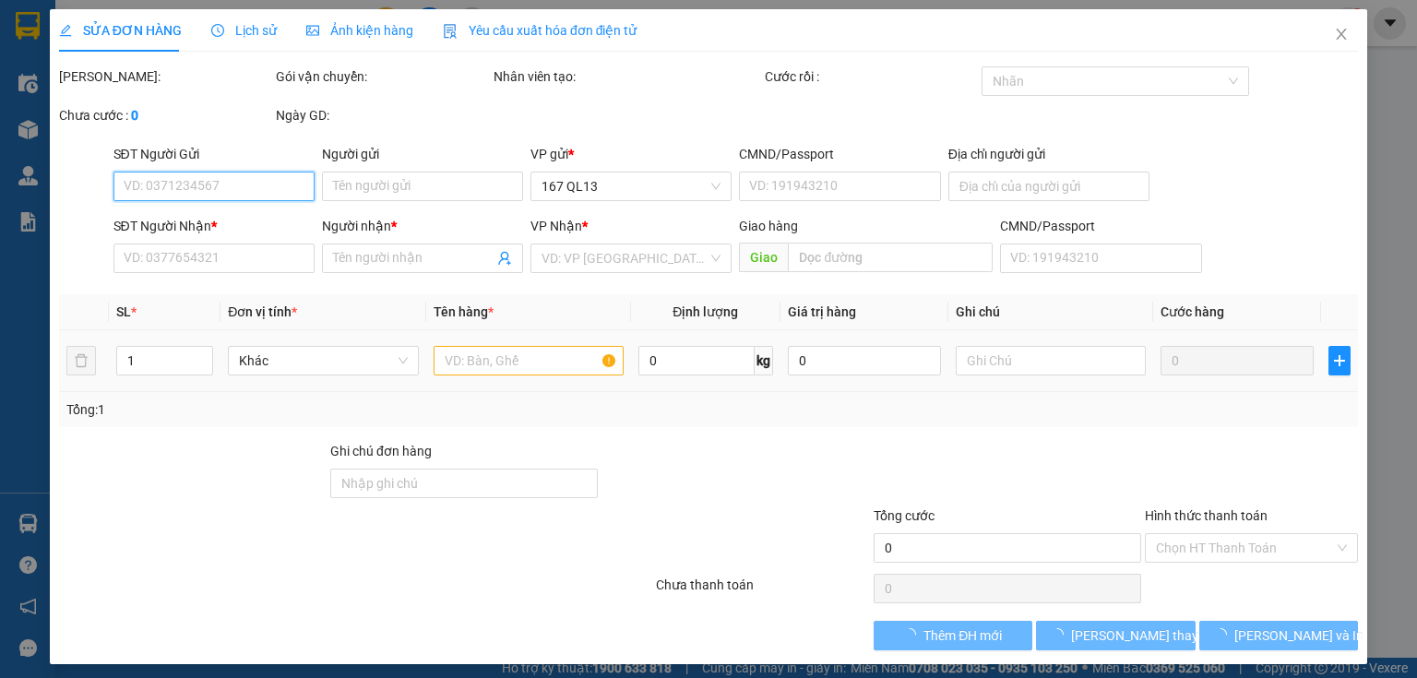 Image resolution: width=1417 pixels, height=678 pixels. Describe the element at coordinates (450, 31) in the screenshot. I see `img: icon` at that location.